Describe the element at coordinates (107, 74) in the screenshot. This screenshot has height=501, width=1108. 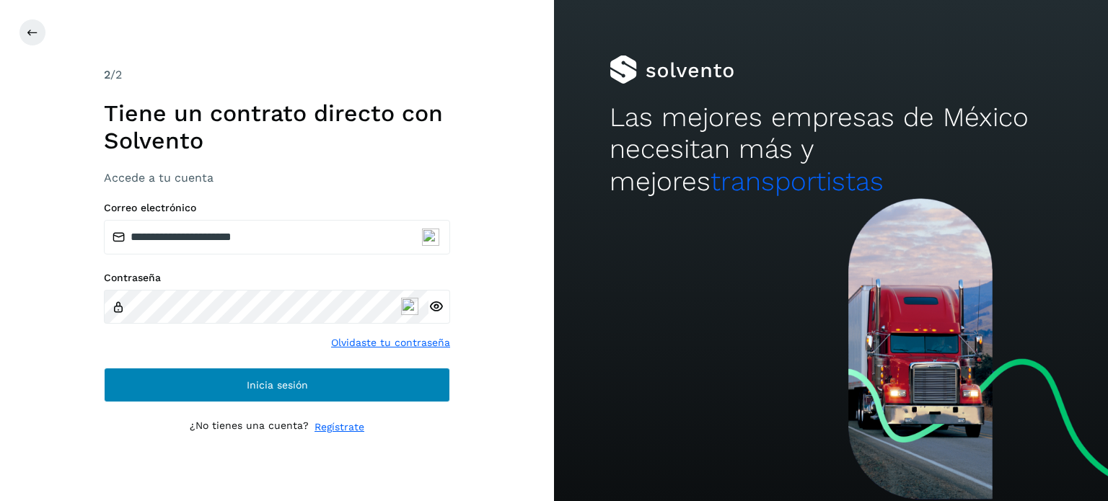
I see `span: 2` at that location.